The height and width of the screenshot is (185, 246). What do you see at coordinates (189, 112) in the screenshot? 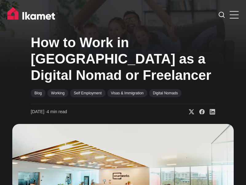
I see `a: Share on X` at bounding box center [189, 112].